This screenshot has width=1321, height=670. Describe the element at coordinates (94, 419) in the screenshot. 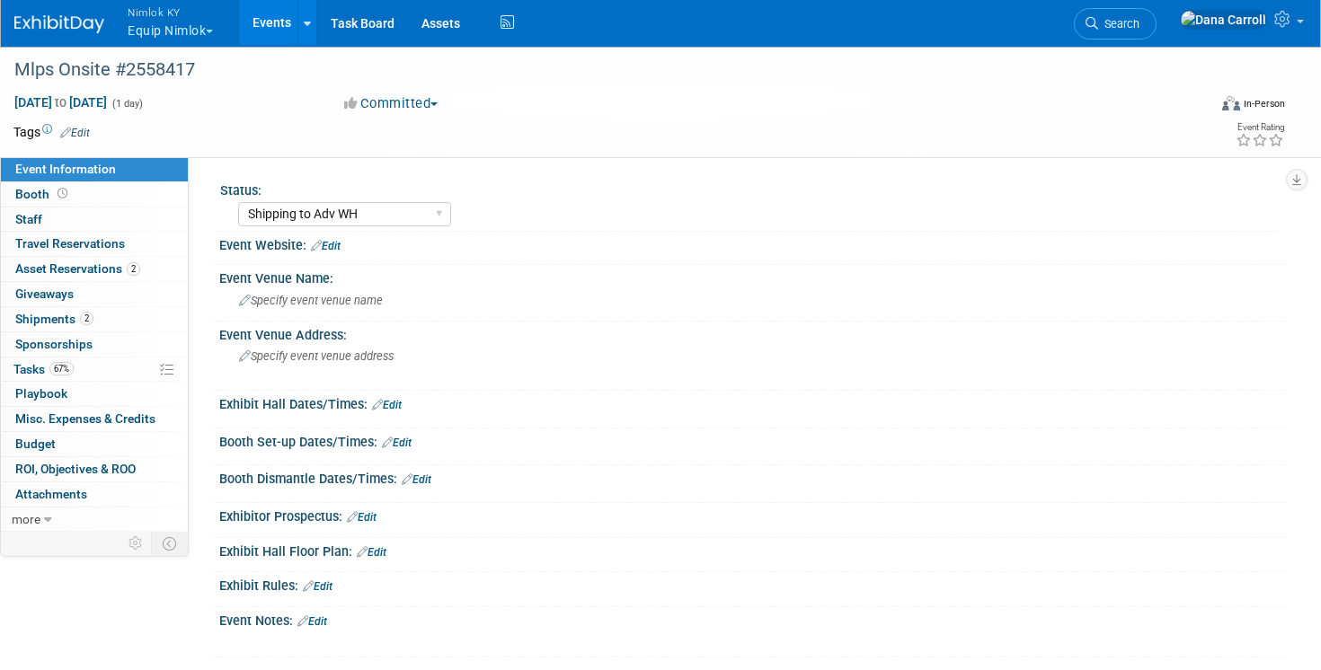

I see `a: Misc. Expenses & Credits` at that location.